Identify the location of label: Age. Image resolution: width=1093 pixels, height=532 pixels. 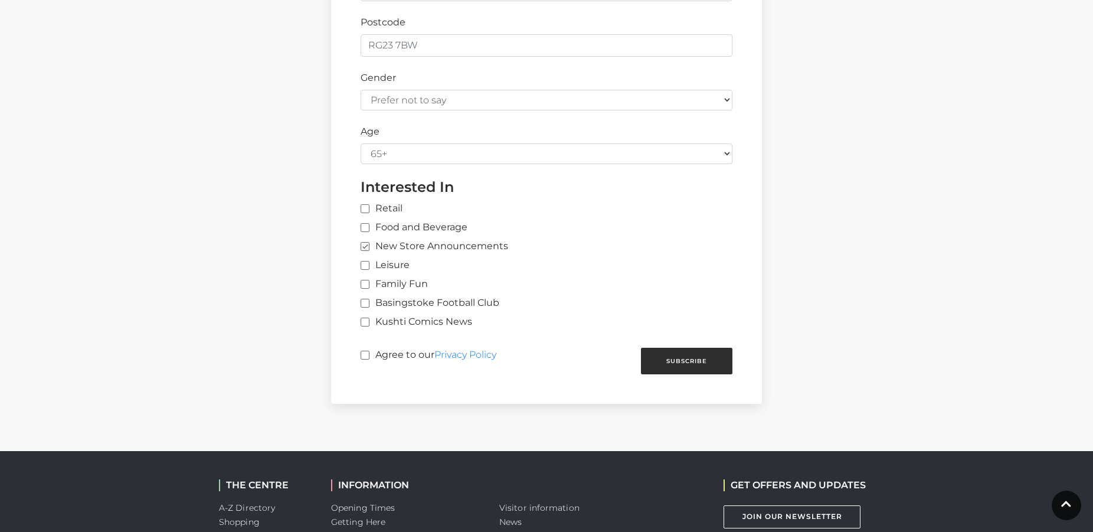
(370, 132).